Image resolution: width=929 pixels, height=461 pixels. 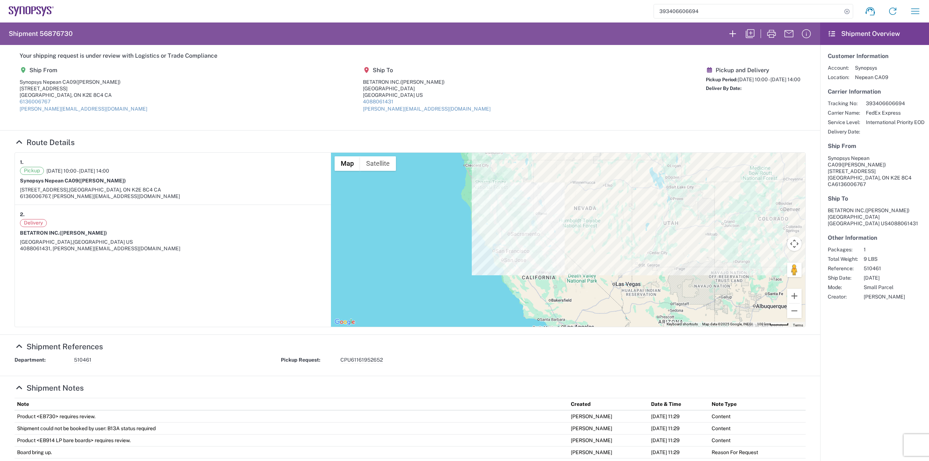 What do you see at coordinates (42, 360) in the screenshot?
I see `strong: Department:` at bounding box center [42, 360].